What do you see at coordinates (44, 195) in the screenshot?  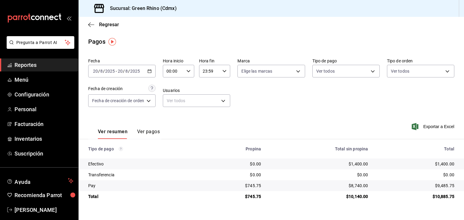 I see `span: Recomienda Parrot` at bounding box center [44, 195].